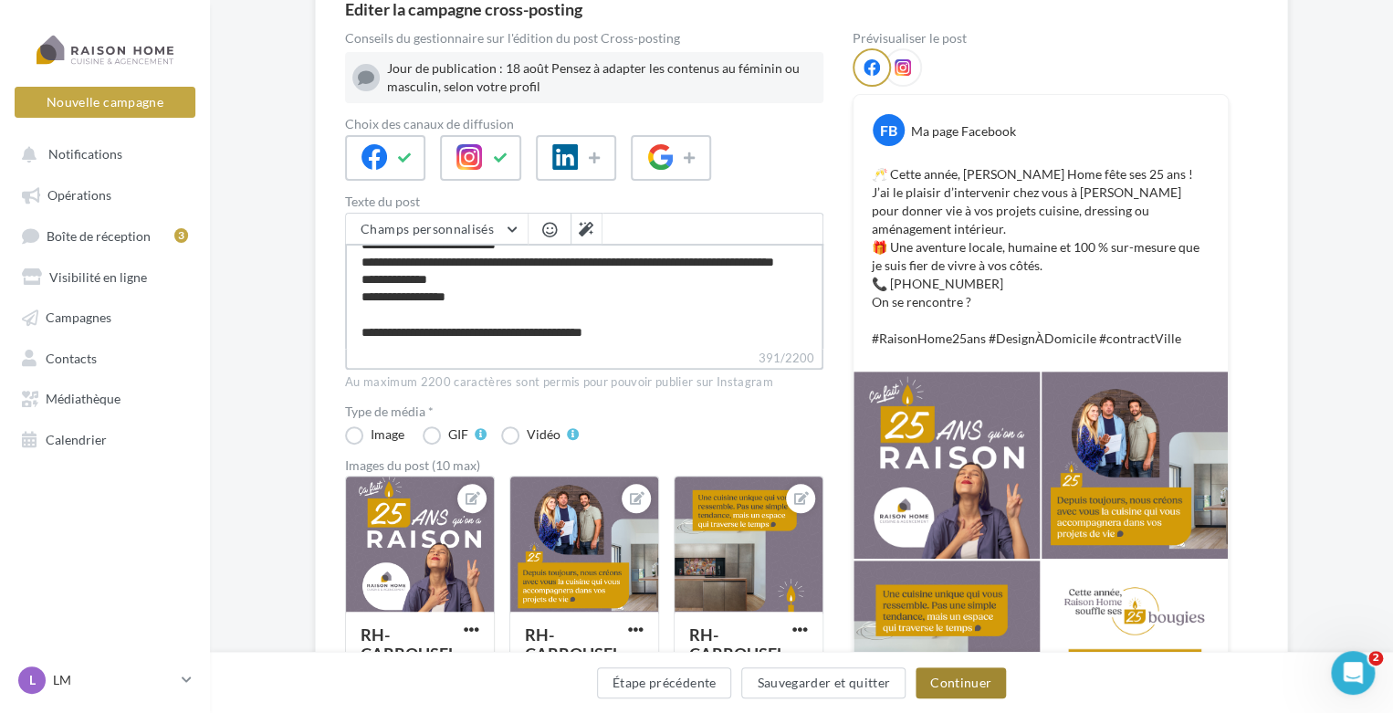 The height and width of the screenshot is (713, 1393). I want to click on div: Jour de publication : 18 août Pensez à adapter les contenus au féminin ou masculin, selon votre p..., so click(601, 78).